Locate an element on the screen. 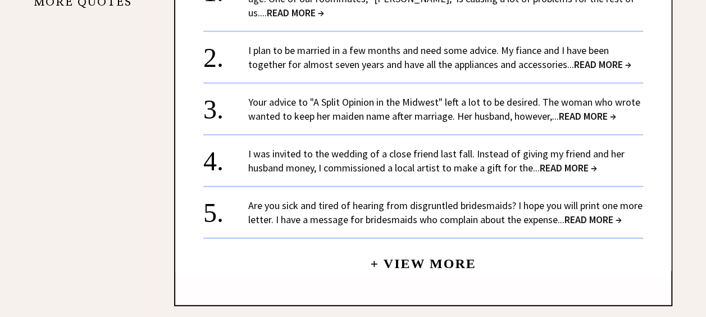 This screenshot has width=706, height=317. a: Are you sick and tired of hearing from disgruntled bridesmaids? I hope you will print one more le... is located at coordinates (445, 212).